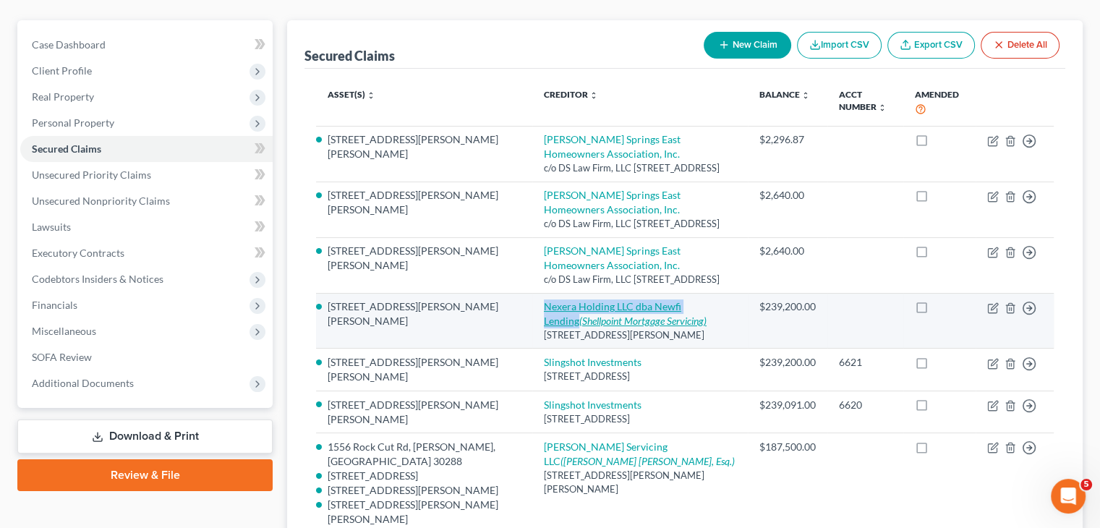 The width and height of the screenshot is (1100, 528). What do you see at coordinates (940, 103) in the screenshot?
I see `th: Amended` at bounding box center [940, 103].